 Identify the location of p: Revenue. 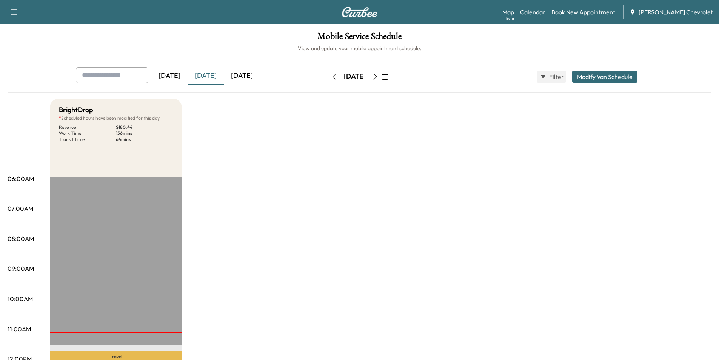
(87, 127).